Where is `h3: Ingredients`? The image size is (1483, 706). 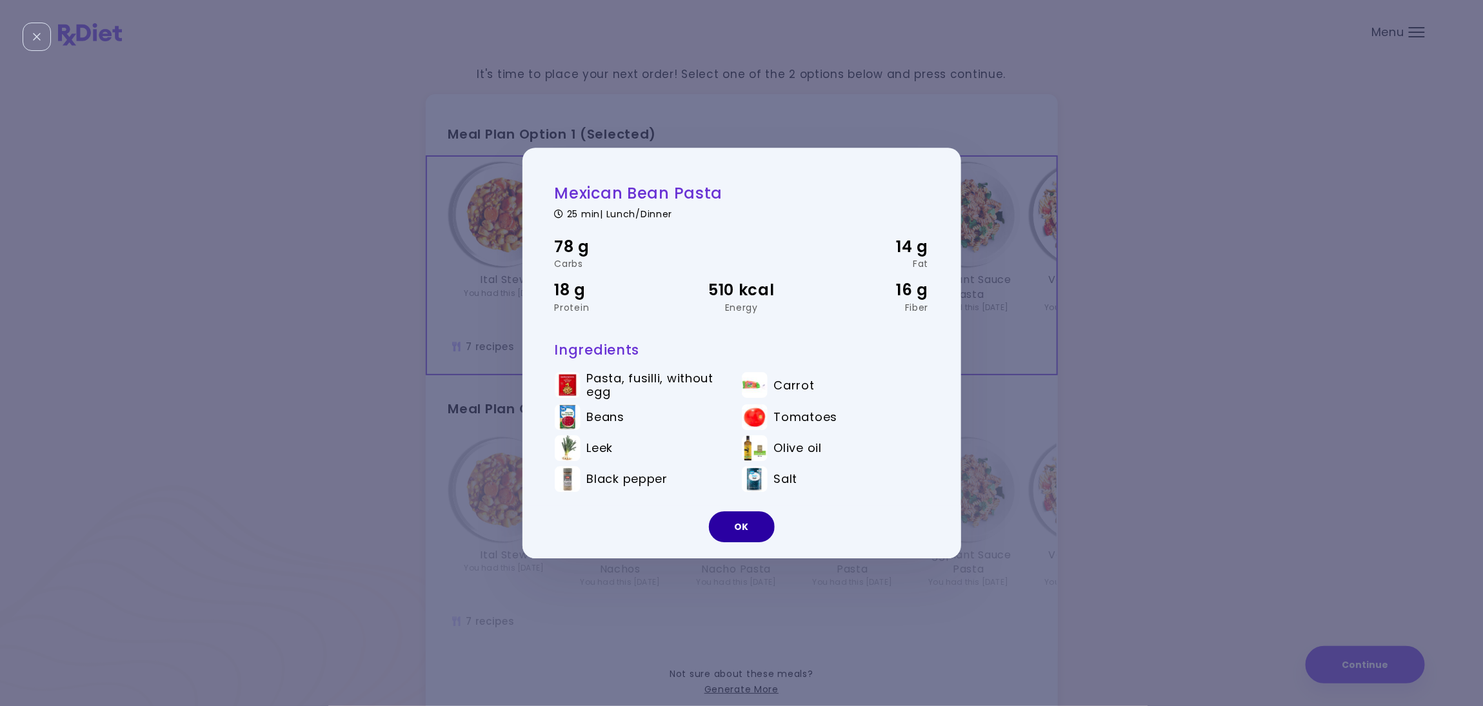
h3: Ingredients is located at coordinates (742, 350).